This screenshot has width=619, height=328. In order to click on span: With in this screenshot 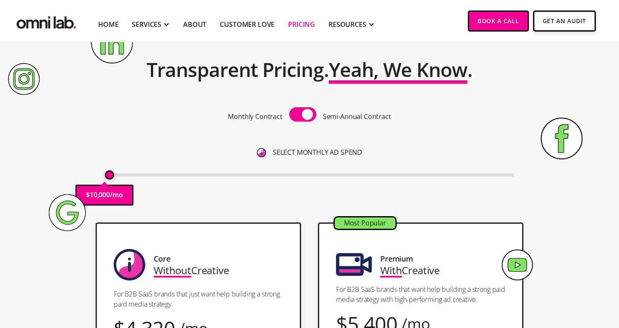, I will do `click(391, 270)`.